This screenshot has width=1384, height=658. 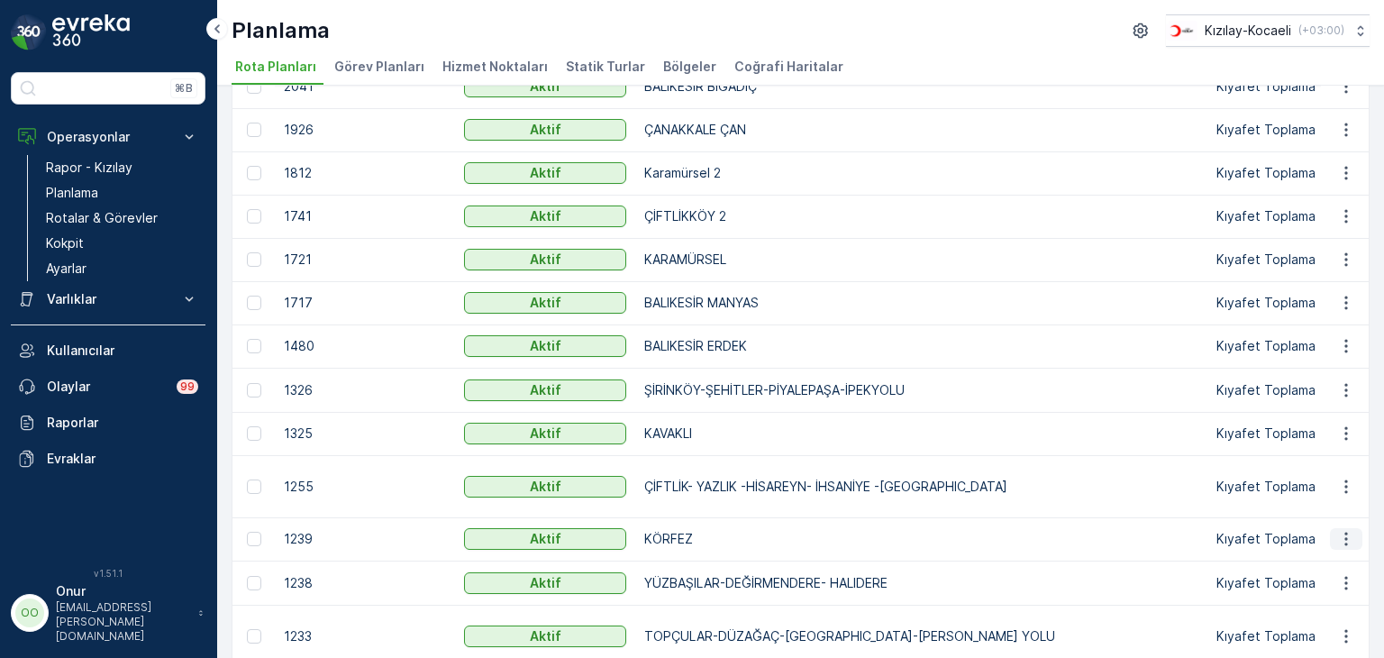 I want to click on p: Operasyonlar, so click(x=108, y=137).